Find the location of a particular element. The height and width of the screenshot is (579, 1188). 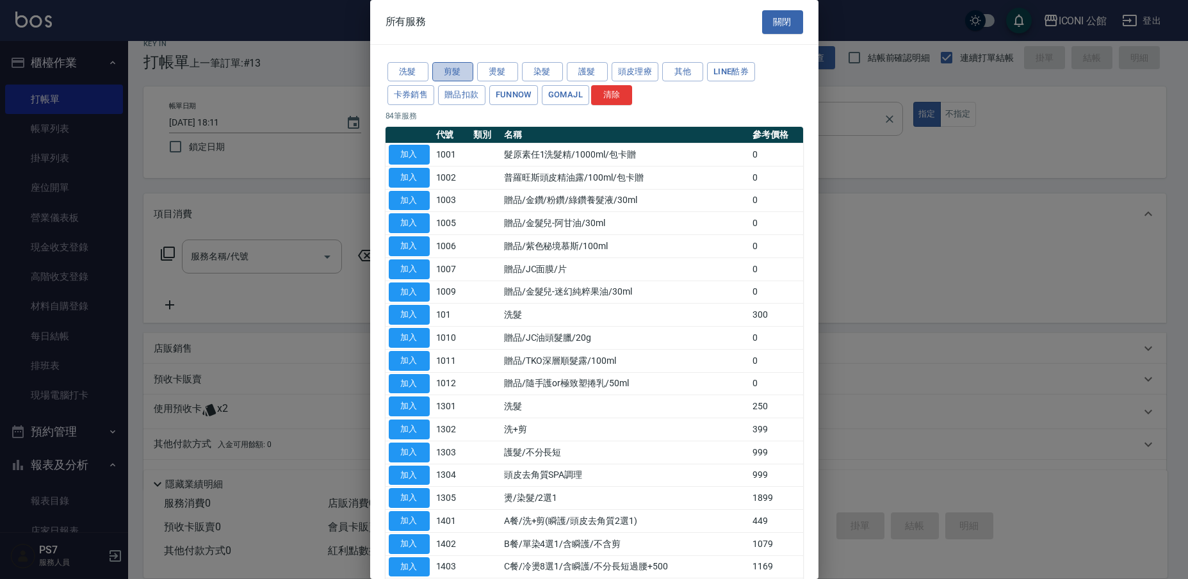

td: 449 is located at coordinates (776, 521).